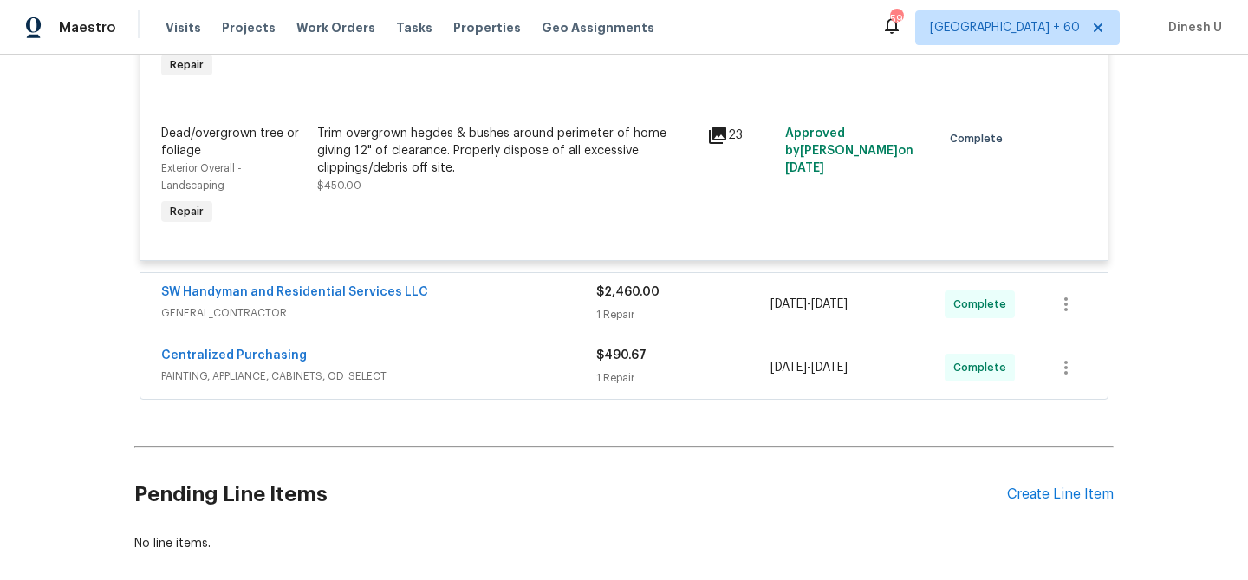  What do you see at coordinates (598, 28) in the screenshot?
I see `span: Geo Assignments` at bounding box center [598, 28].